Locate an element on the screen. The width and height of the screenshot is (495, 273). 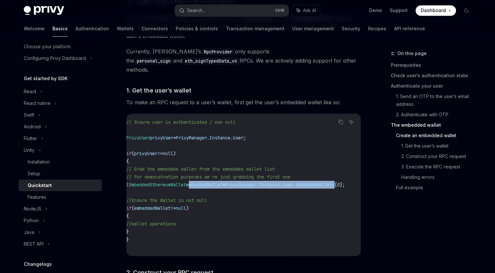
a: Check user’s authentication state is located at coordinates (434, 76).